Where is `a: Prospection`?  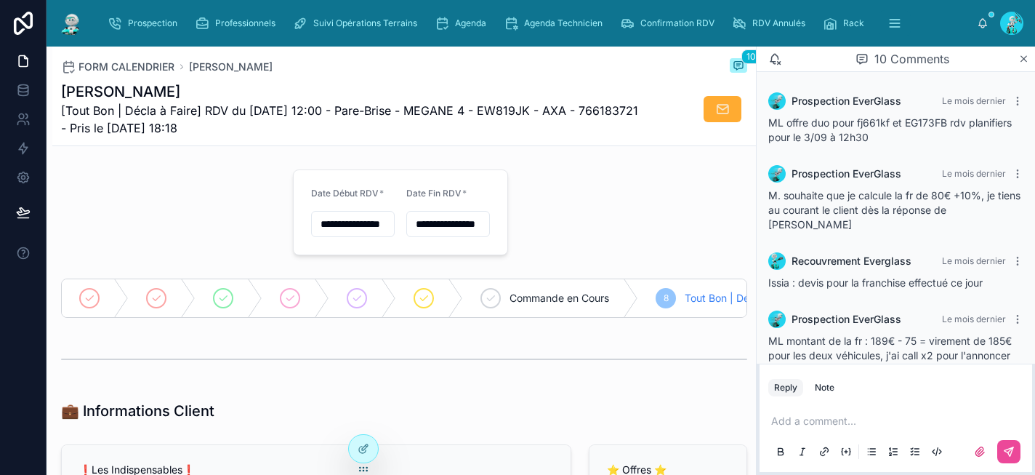 a: Prospection is located at coordinates (145, 23).